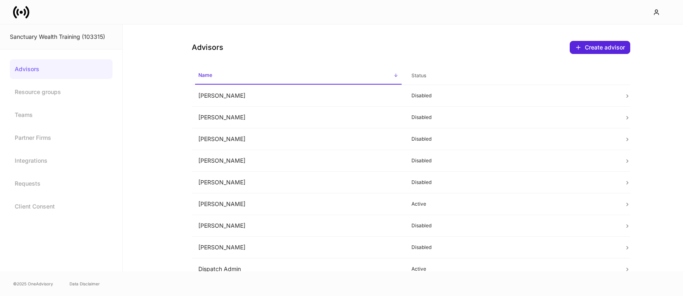 This screenshot has height=296, width=683. I want to click on div: Sanctuary Wealth Training (103315), so click(61, 37).